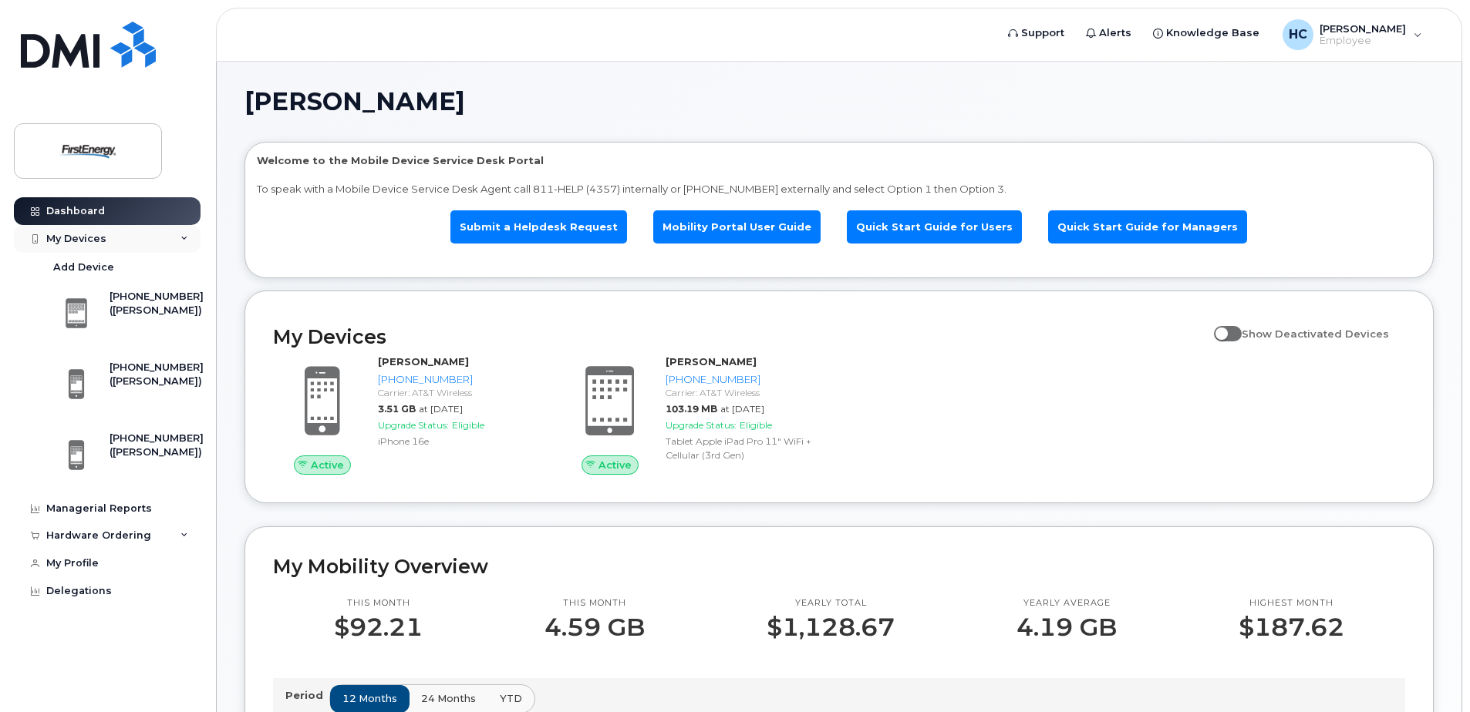 This screenshot has width=1470, height=712. Describe the element at coordinates (830, 604) in the screenshot. I see `p: Yearly total` at that location.